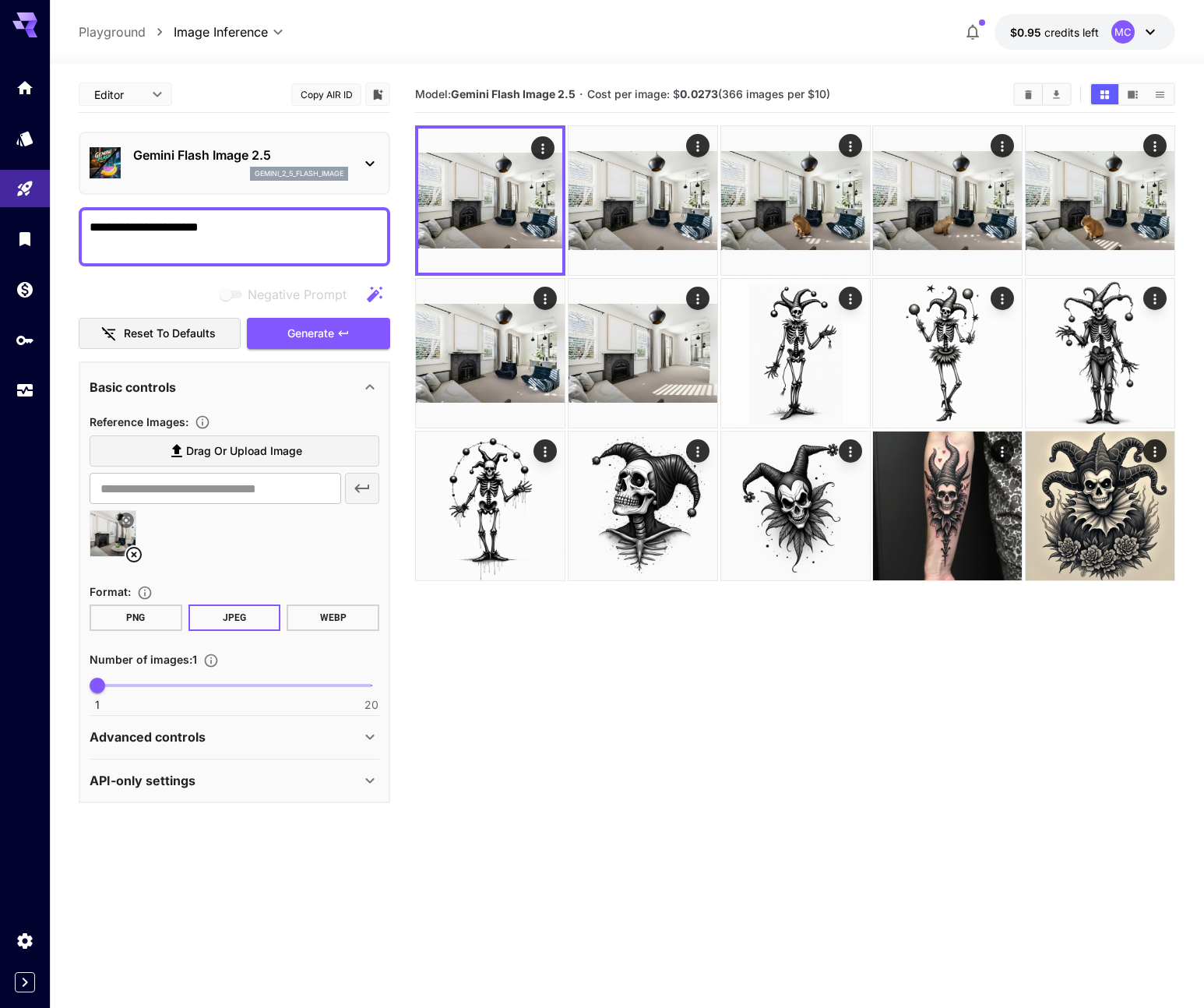 This screenshot has width=1204, height=1008. Describe the element at coordinates (25, 238) in the screenshot. I see `div: Library` at that location.